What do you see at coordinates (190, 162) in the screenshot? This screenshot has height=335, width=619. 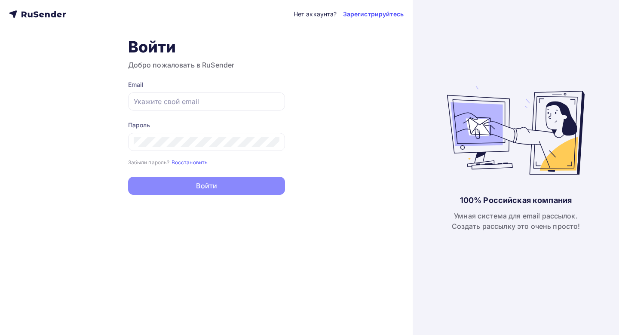 I see `small: Восстановить` at bounding box center [190, 162].